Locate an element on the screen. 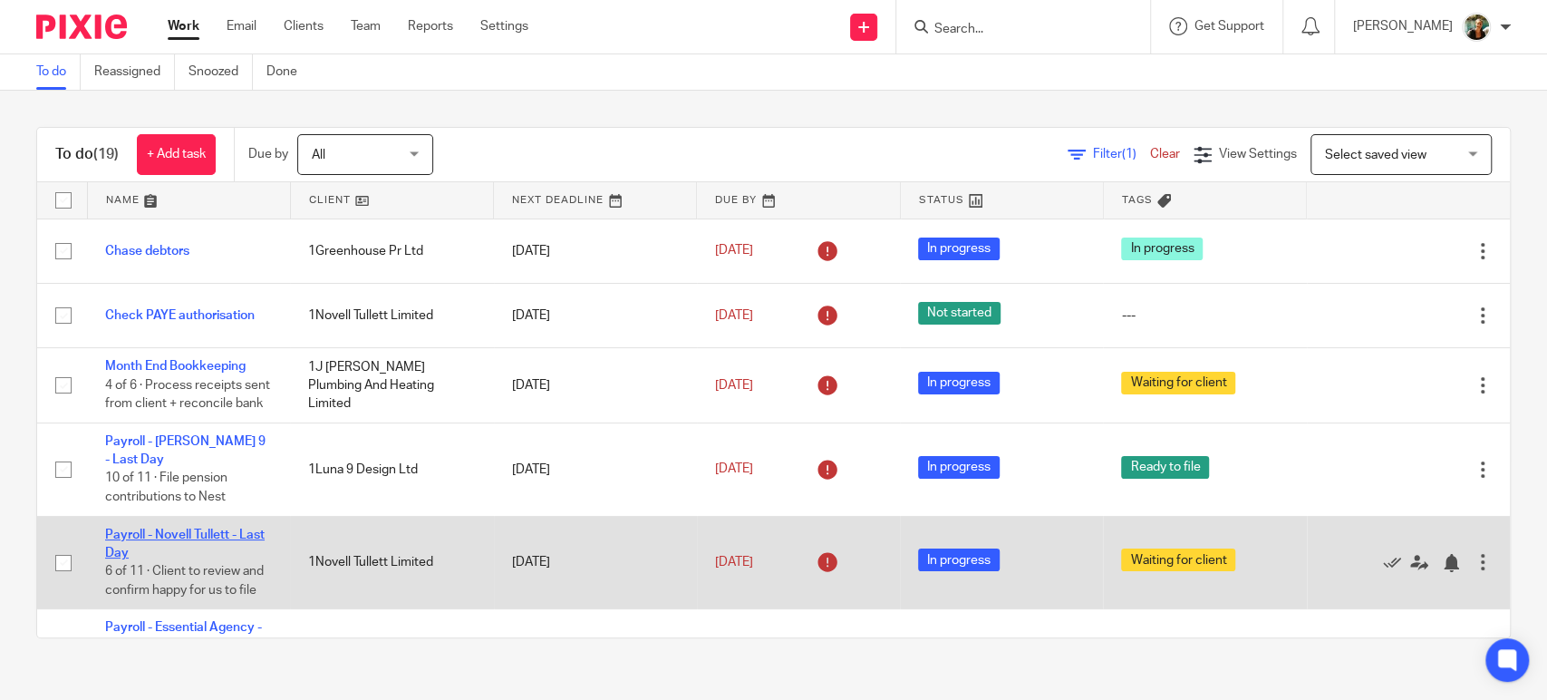 The width and height of the screenshot is (1547, 700). a: Settings is located at coordinates (504, 26).